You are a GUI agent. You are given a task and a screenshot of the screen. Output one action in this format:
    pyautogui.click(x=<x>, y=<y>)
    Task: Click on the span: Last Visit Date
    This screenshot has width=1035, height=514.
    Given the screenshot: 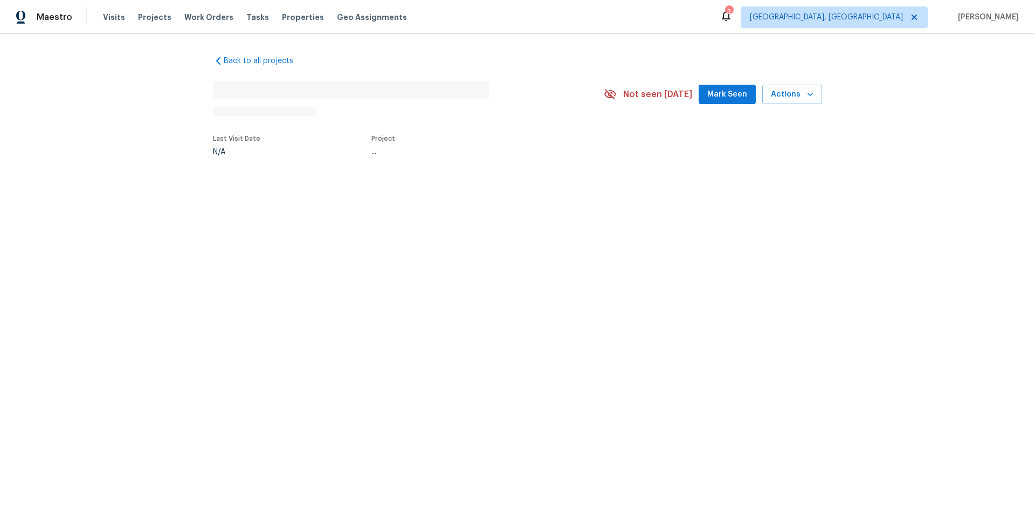 What is the action you would take?
    pyautogui.click(x=237, y=139)
    